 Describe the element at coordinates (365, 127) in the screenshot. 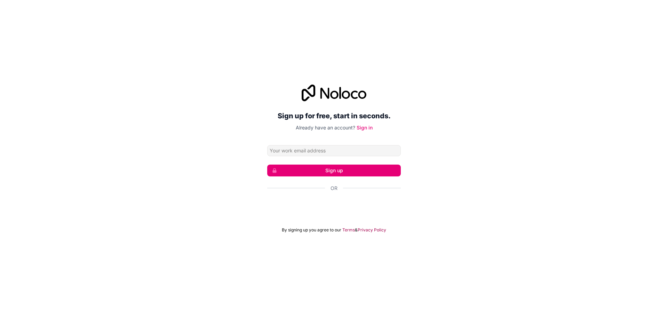

I see `a: Sign in` at that location.